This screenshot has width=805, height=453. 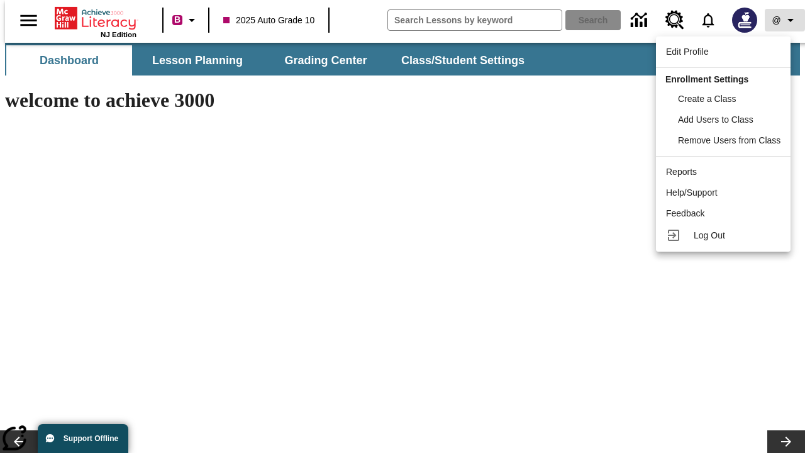 I want to click on span: Help/Support, so click(x=691, y=192).